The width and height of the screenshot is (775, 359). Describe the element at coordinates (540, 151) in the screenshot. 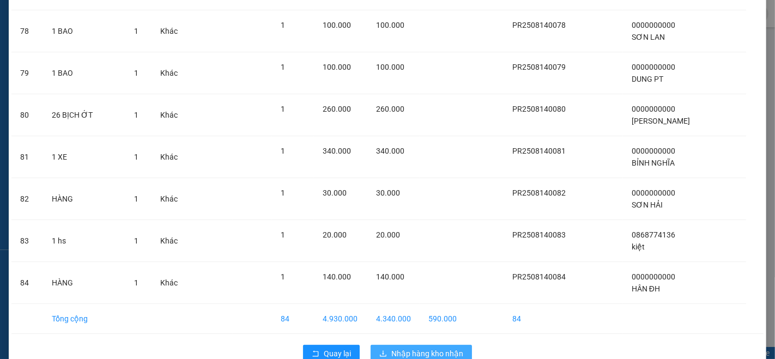

I see `span: PR2508140081` at that location.